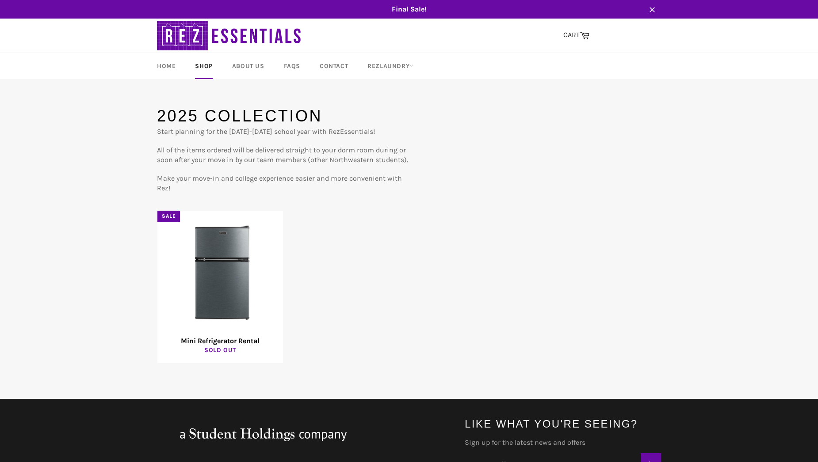 The height and width of the screenshot is (462, 818). What do you see at coordinates (220, 287) in the screenshot?
I see `a: Mini Refrigerator Rental Mini Refrigerator Rental Sold out` at bounding box center [220, 287].